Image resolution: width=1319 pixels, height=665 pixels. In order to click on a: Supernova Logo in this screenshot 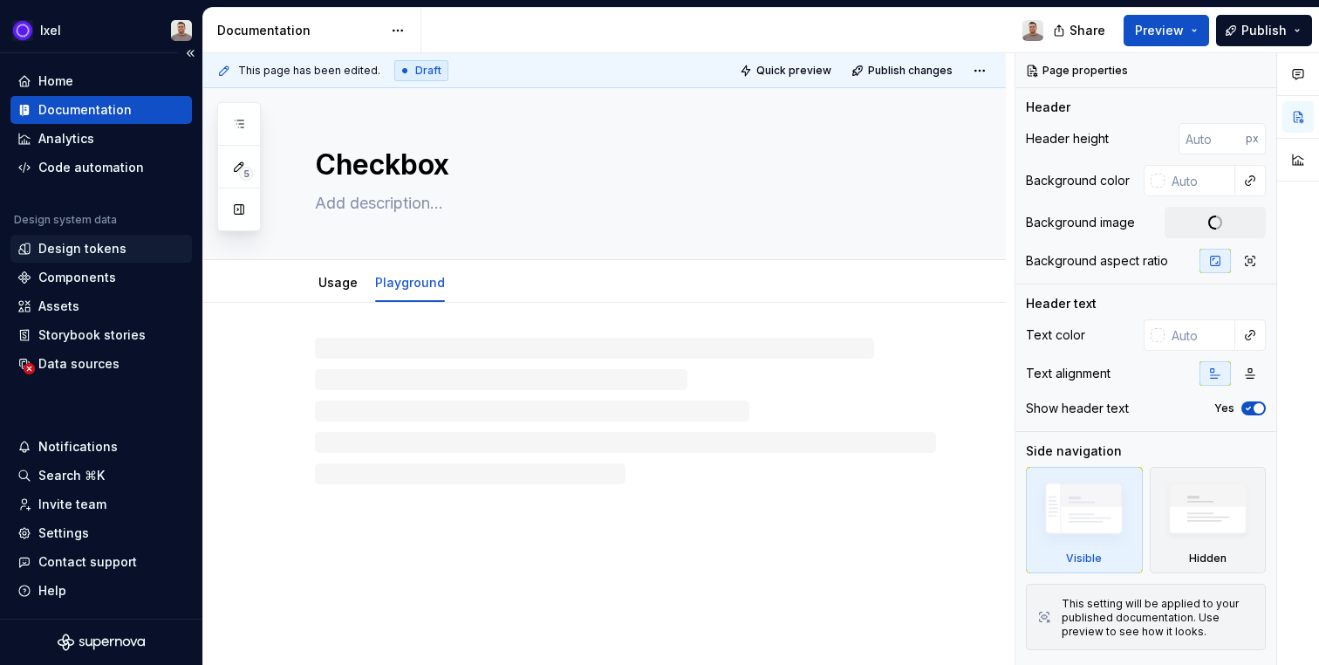, I will do `click(101, 642)`.